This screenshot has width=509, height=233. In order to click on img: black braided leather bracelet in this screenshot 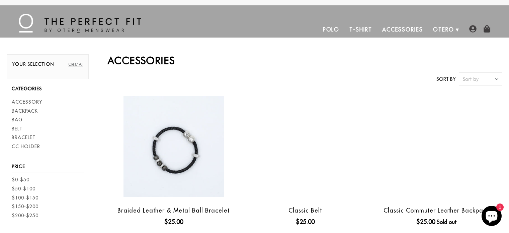, I will do `click(174, 146)`.